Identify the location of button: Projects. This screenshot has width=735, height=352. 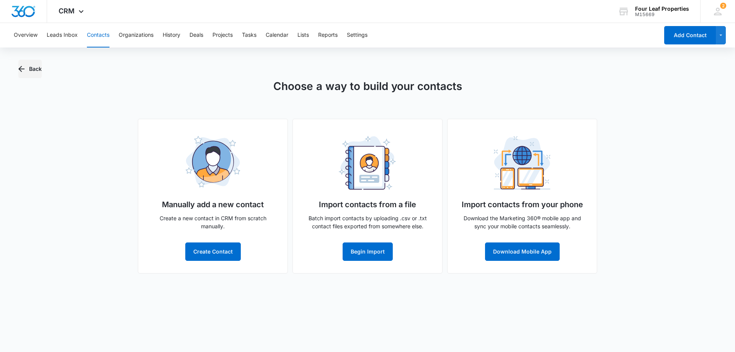
(222, 35).